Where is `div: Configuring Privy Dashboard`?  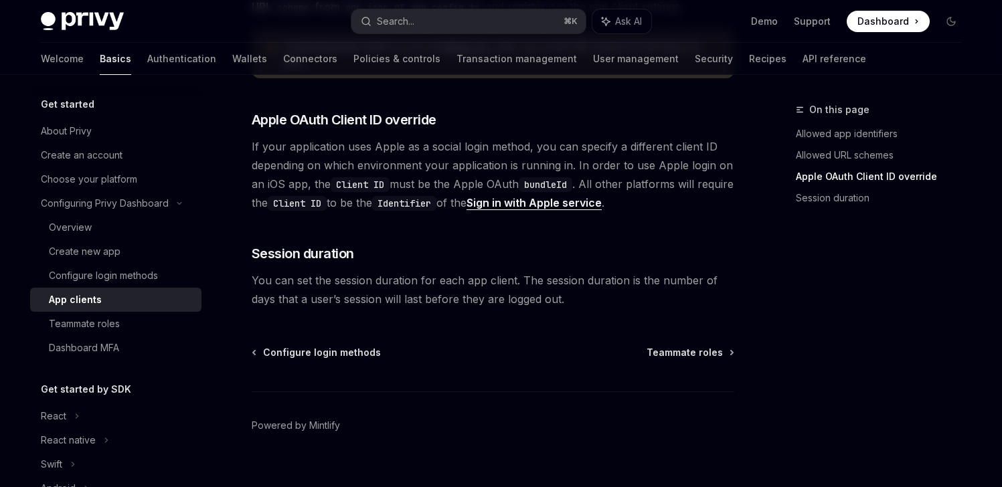
div: Configuring Privy Dashboard is located at coordinates (104, 203).